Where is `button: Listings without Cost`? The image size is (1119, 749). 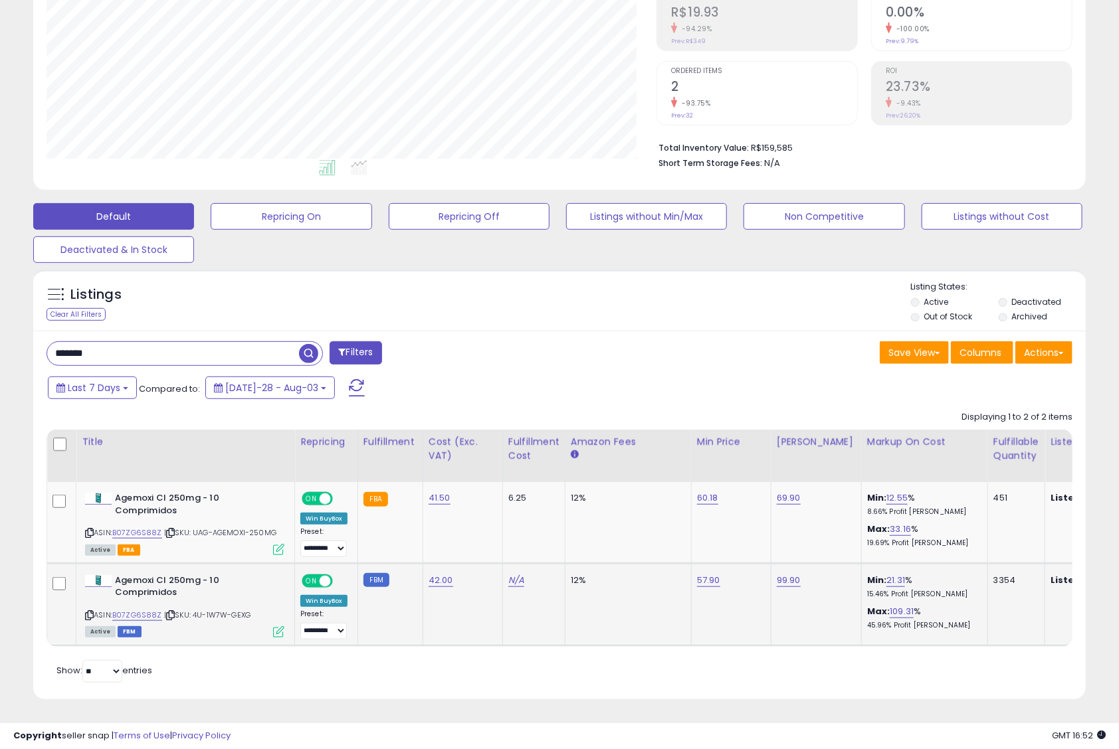 button: Listings without Cost is located at coordinates (1002, 217).